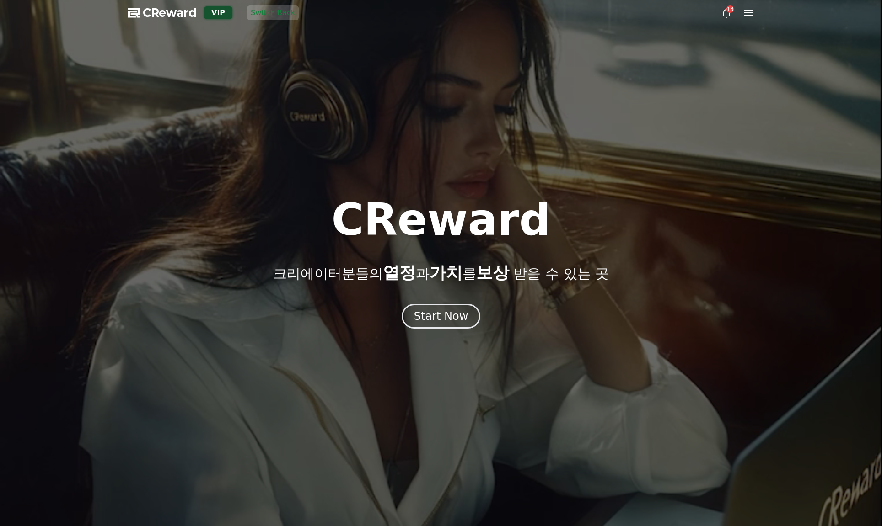 The width and height of the screenshot is (882, 526). What do you see at coordinates (162, 13) in the screenshot?
I see `a: CReward` at bounding box center [162, 13].